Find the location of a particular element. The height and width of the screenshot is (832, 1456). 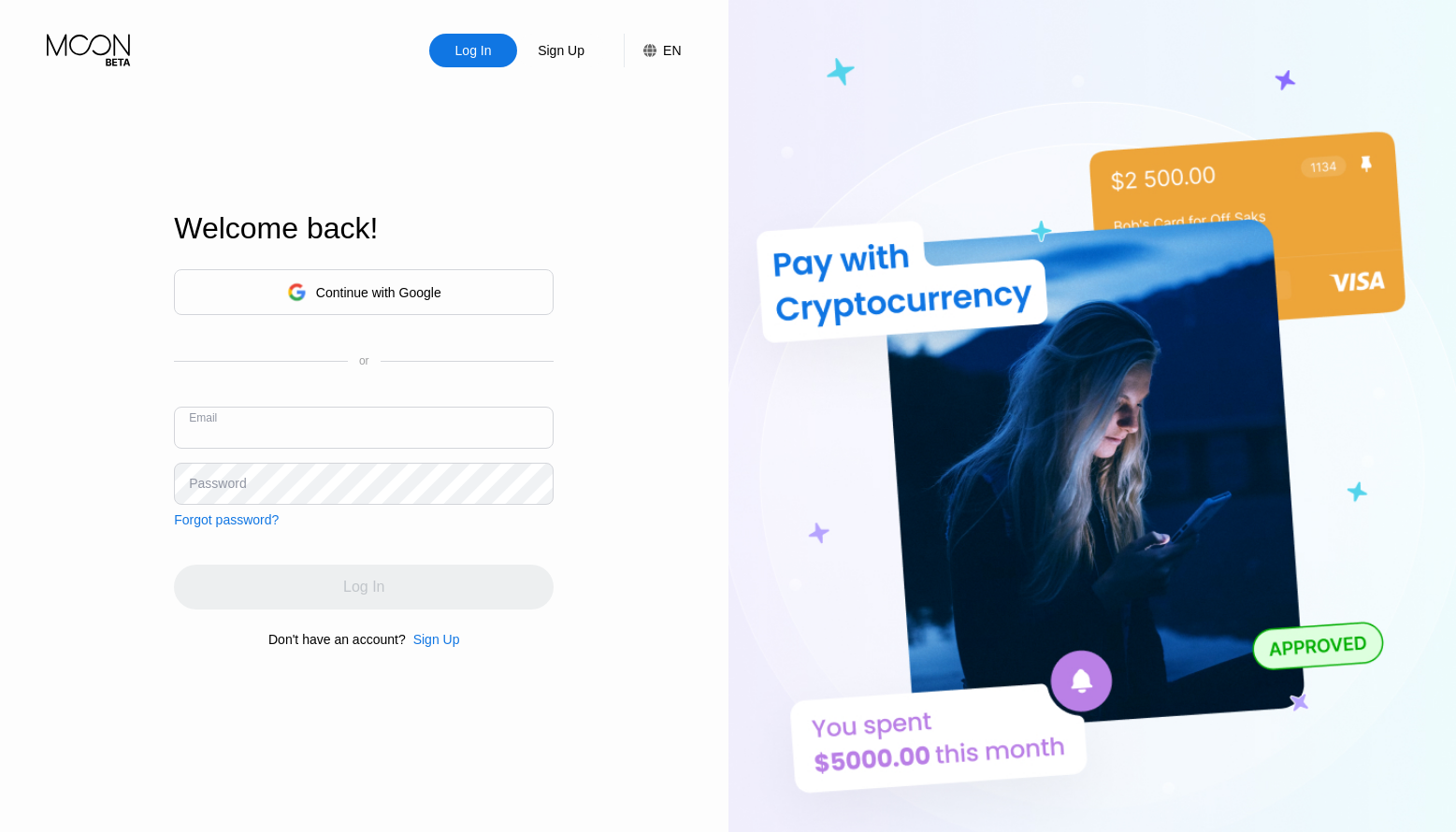

div: Don't have an account? is located at coordinates (337, 640).